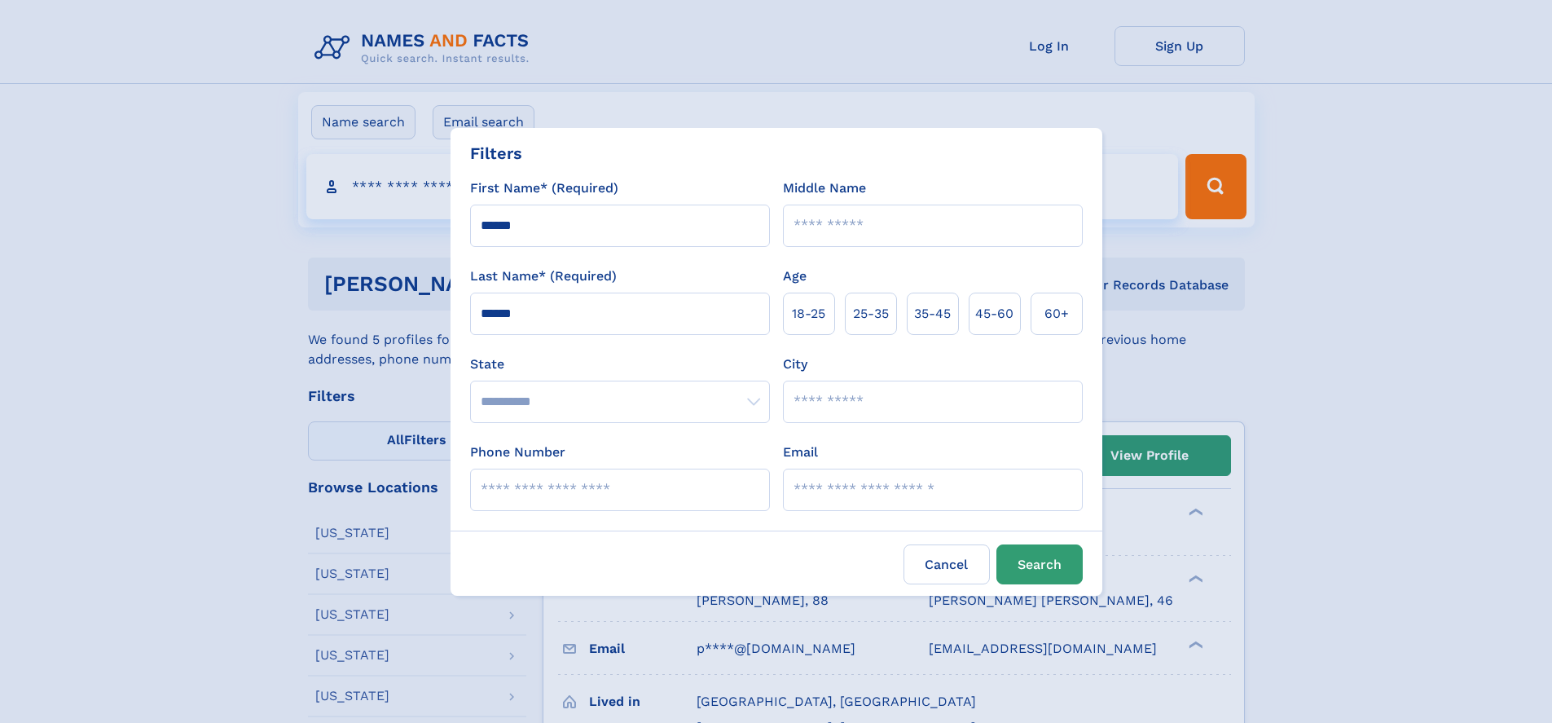 The height and width of the screenshot is (723, 1552). I want to click on label: Age, so click(794, 276).